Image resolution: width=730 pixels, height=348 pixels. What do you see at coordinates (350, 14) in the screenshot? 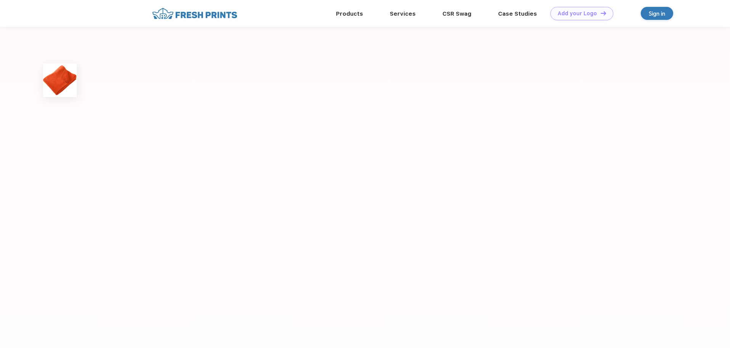
I see `a: Products` at bounding box center [350, 14].